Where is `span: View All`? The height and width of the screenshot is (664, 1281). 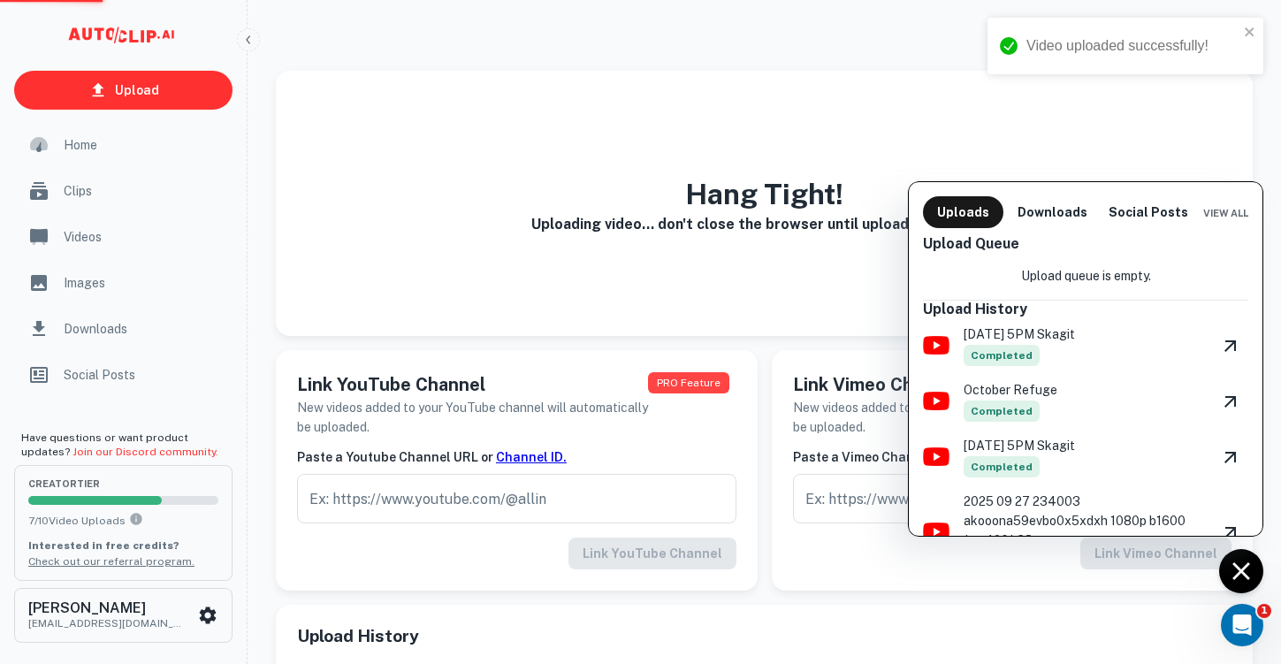
span: View All is located at coordinates (1226, 213).